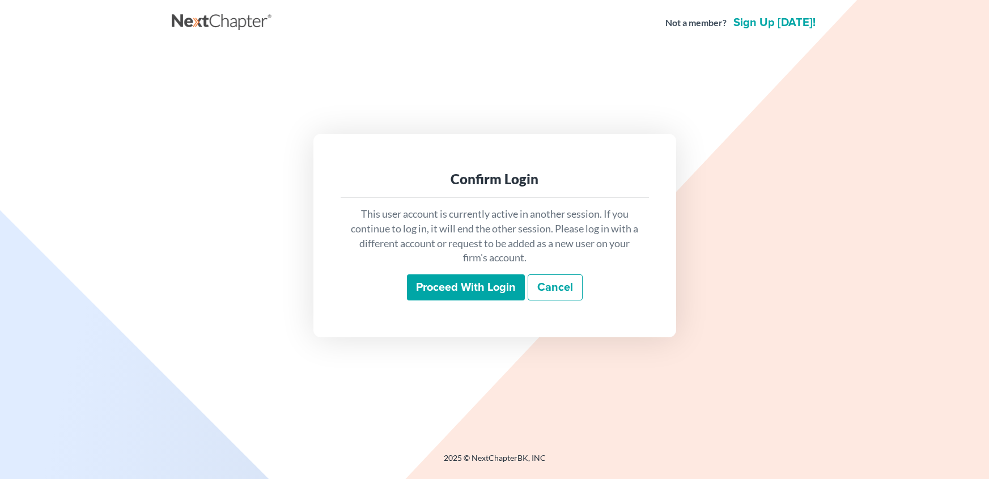  What do you see at coordinates (495, 179) in the screenshot?
I see `div: Confirm Login` at bounding box center [495, 179].